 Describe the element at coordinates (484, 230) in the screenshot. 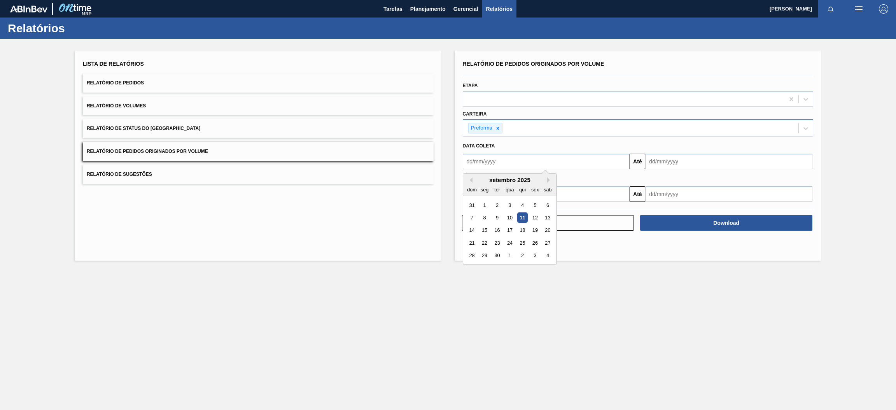

I see `div: Choose segunda-feira, 15 de setembro de 2025` at that location.